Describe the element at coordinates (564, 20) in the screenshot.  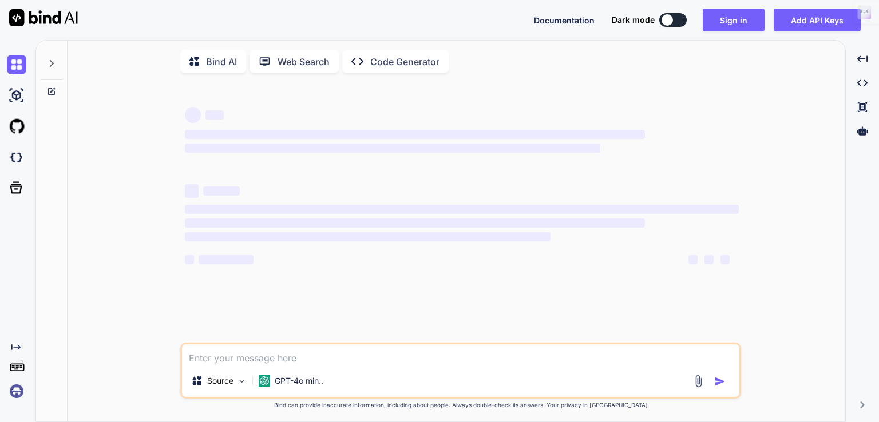
I see `span: Documentation` at that location.